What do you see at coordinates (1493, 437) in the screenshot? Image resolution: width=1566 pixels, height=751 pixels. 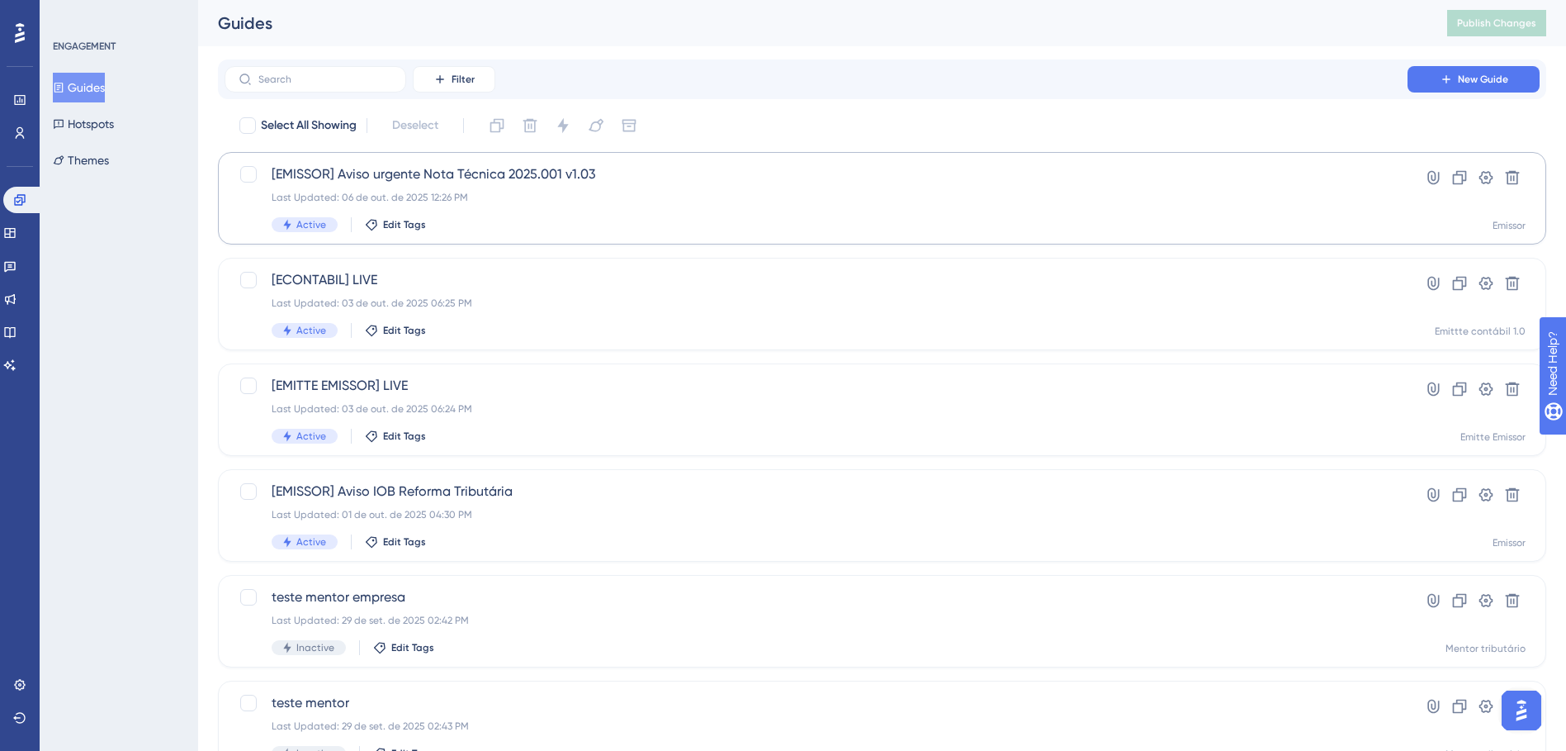 I see `div: Emitte Emissor` at bounding box center [1493, 437].